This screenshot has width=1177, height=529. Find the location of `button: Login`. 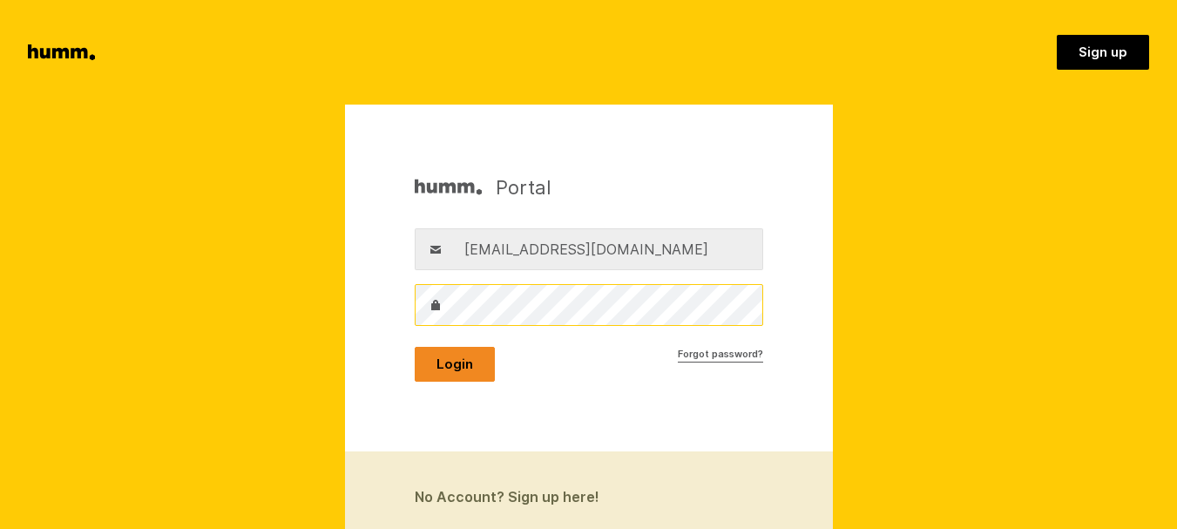

button: Login is located at coordinates (455, 364).